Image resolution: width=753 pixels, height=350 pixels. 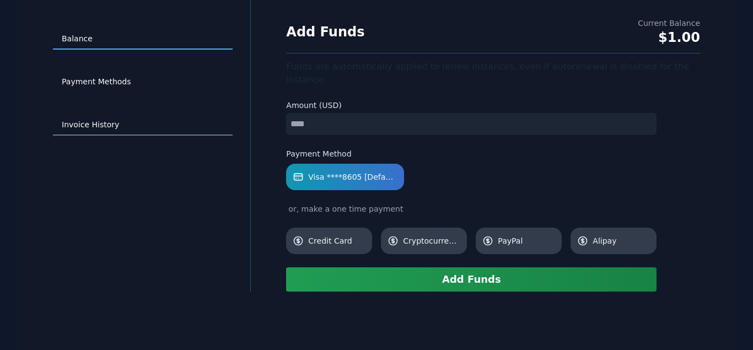 What do you see at coordinates (143, 39) in the screenshot?
I see `a: Balance` at bounding box center [143, 39].